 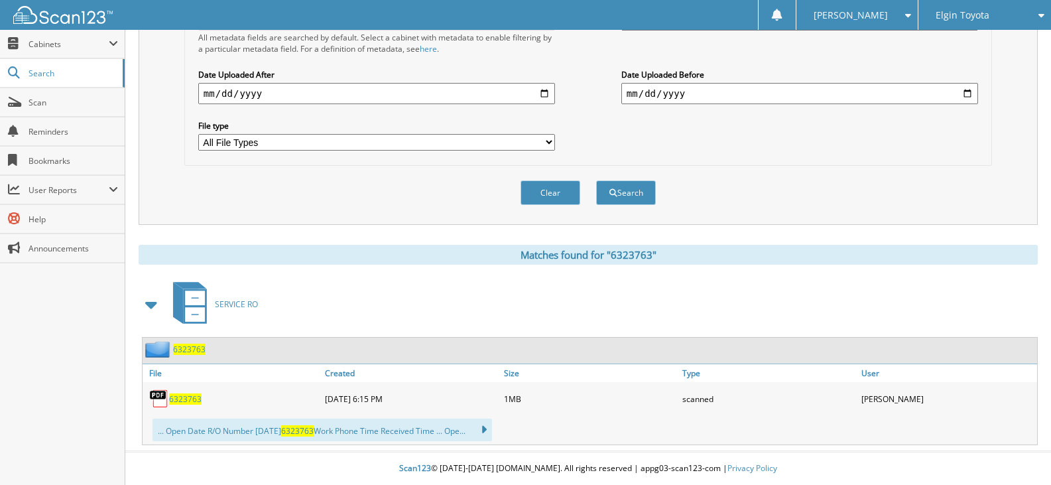 What do you see at coordinates (376, 125) in the screenshot?
I see `label: File type` at bounding box center [376, 125].